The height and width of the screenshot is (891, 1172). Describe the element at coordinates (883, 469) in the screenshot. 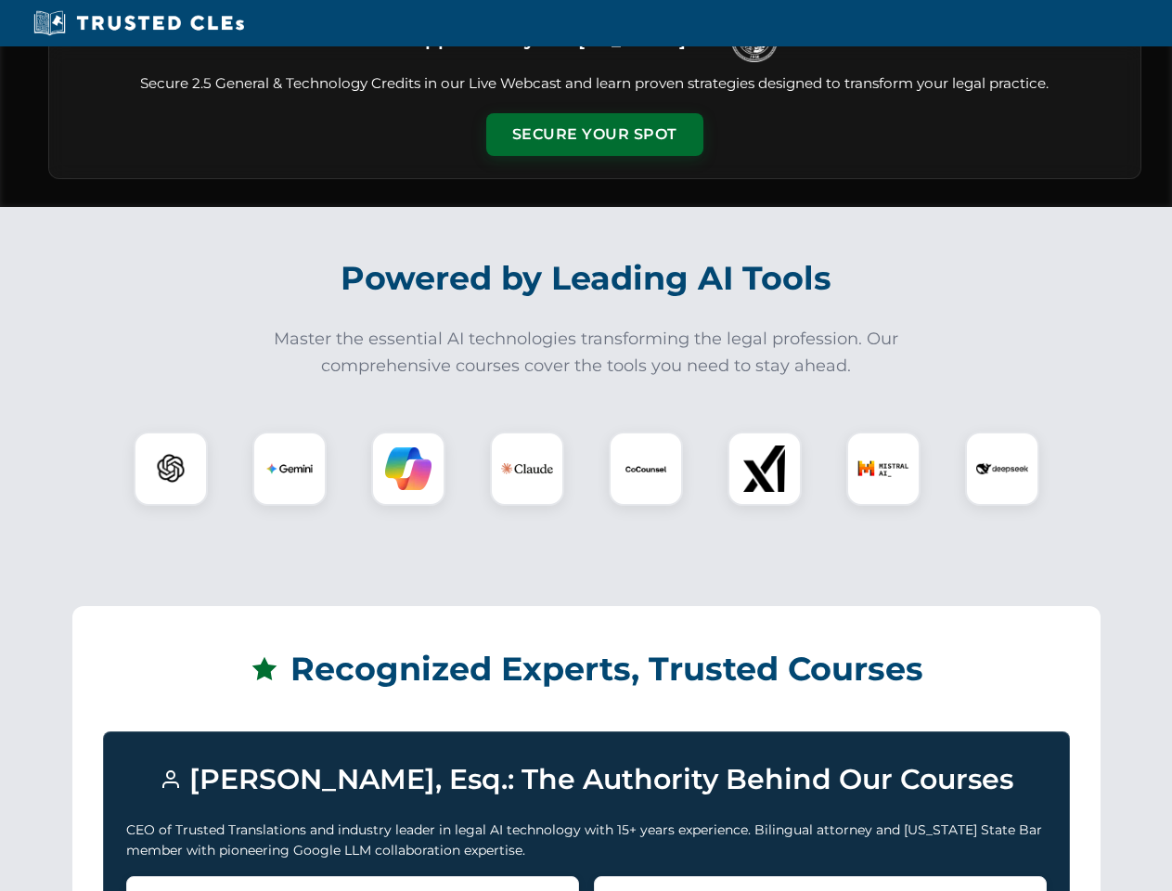

I see `div: Mistral AI` at that location.